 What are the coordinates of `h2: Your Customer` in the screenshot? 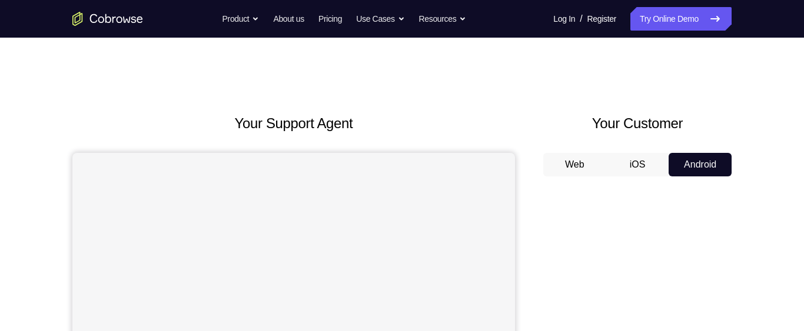 It's located at (637, 124).